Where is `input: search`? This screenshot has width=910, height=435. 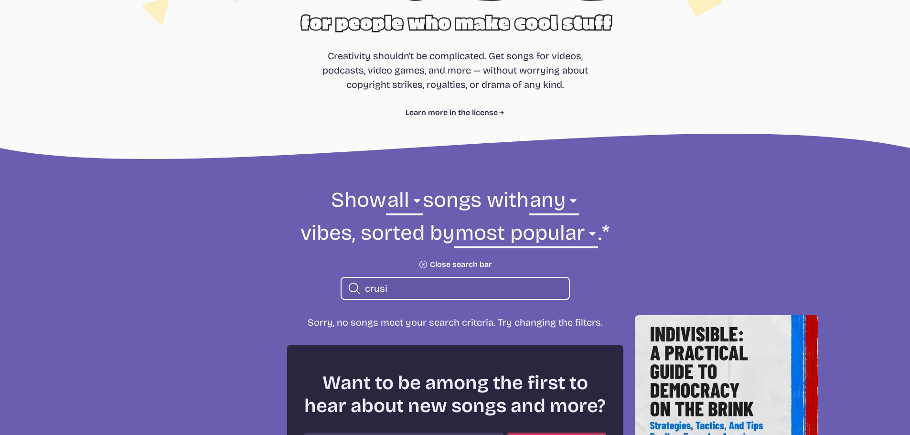
input: search is located at coordinates (463, 288).